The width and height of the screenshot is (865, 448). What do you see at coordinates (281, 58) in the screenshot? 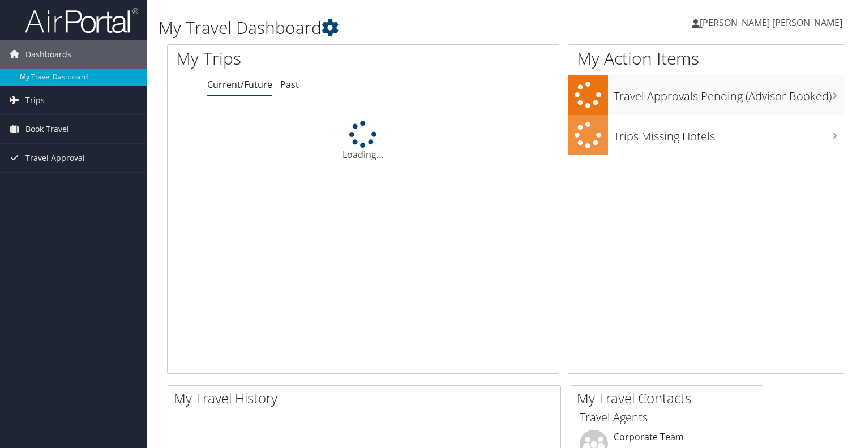
I see `h1: My Trips` at bounding box center [281, 58].